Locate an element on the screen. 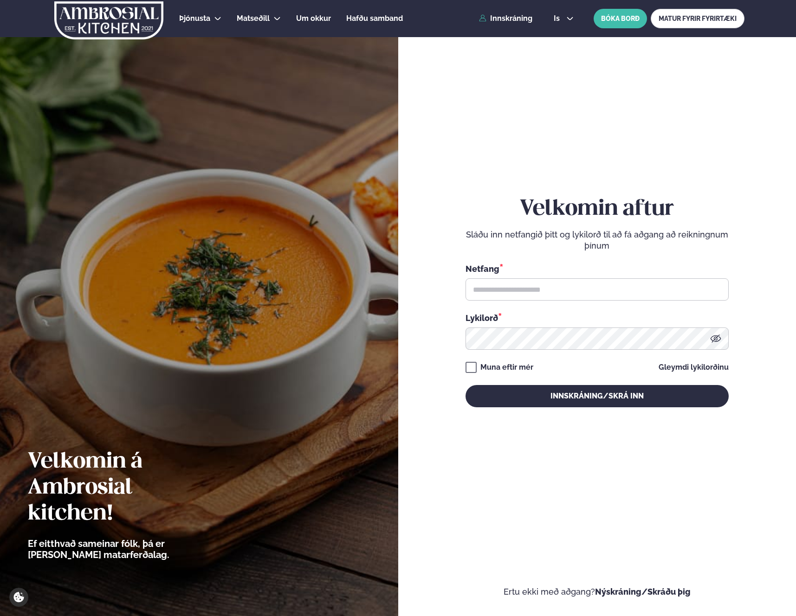 Image resolution: width=796 pixels, height=616 pixels. a: Nýskráning/Skráðu þig is located at coordinates (643, 591).